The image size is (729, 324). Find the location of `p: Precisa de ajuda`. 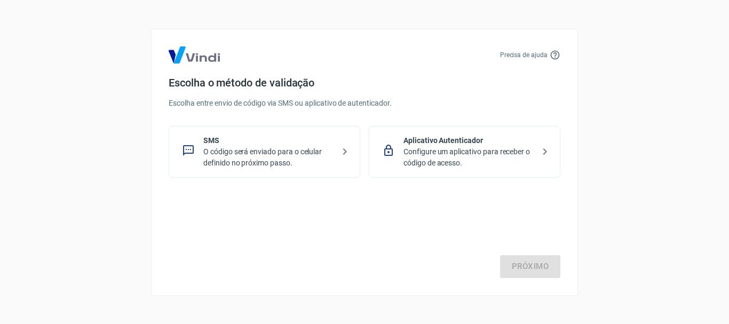

p: Precisa de ajuda is located at coordinates (523, 55).